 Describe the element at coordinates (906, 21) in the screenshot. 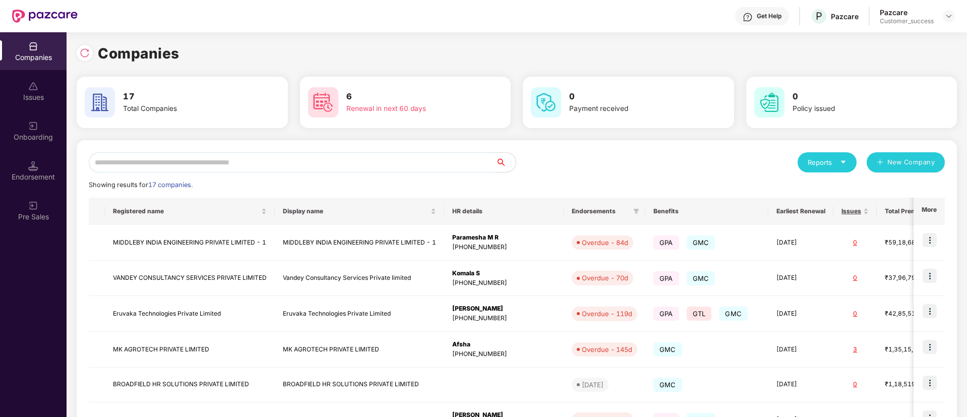

I see `div: Customer_success` at that location.